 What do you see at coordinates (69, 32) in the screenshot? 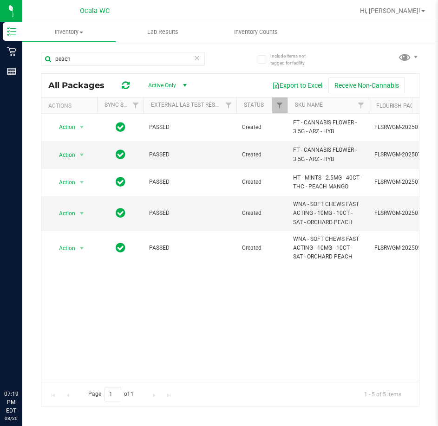
I see `a: Inventory` at bounding box center [69, 32].